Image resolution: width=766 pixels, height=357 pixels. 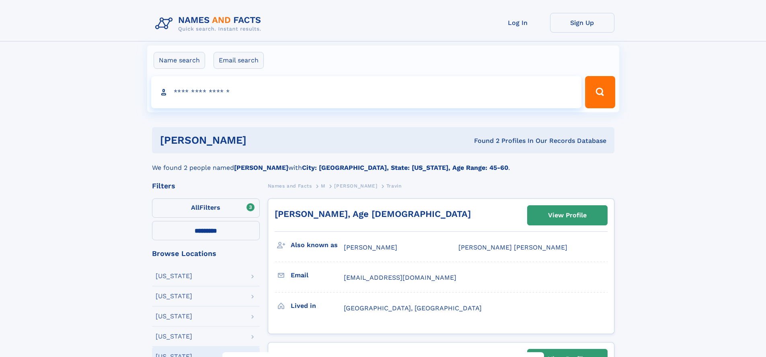 What do you see at coordinates (210, 24) in the screenshot?
I see `img: Logo Names and Facts` at bounding box center [210, 24].